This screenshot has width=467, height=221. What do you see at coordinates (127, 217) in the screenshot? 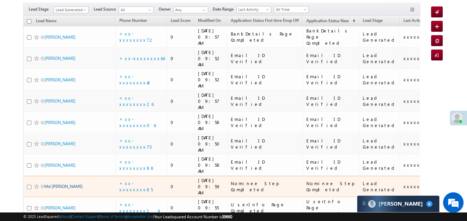
I see `span: © 2025 LeadSquared | | | | |` at bounding box center [127, 217].